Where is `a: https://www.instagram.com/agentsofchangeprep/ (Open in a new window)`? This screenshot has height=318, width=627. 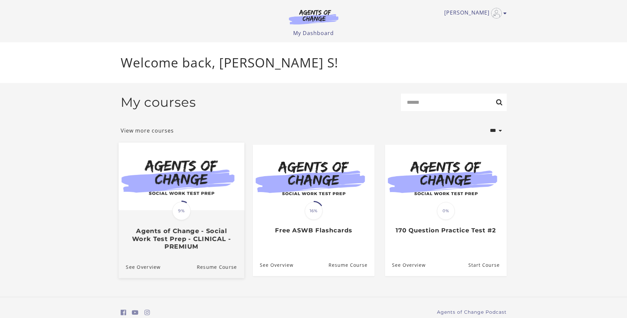
a: https://www.instagram.com/agentsofchangeprep/ (Open in a new window) is located at coordinates (147, 312).